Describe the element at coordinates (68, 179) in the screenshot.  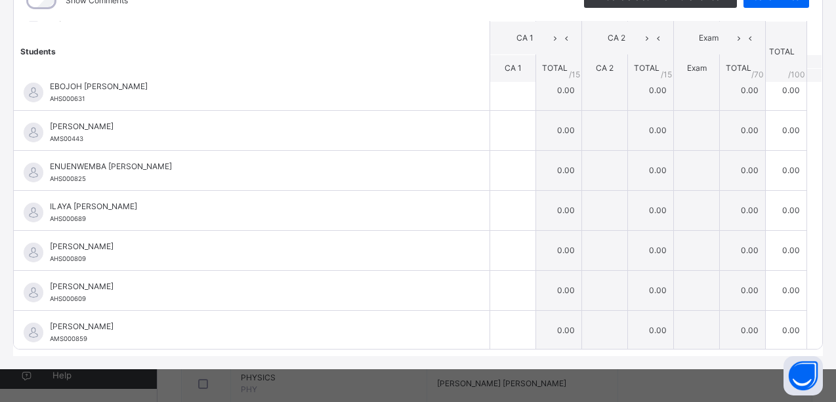
I see `span: AHS000825` at that location.